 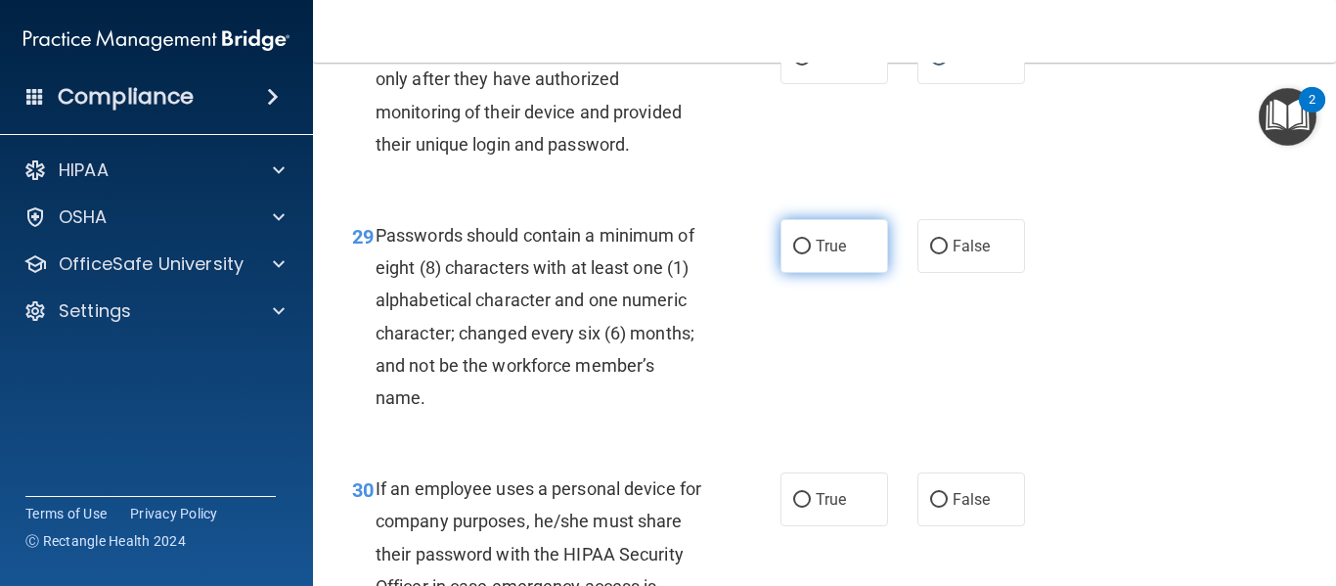 I want to click on span: Employee workstations can be monitored only after they have authorized monitoring of their device..., so click(x=538, y=95).